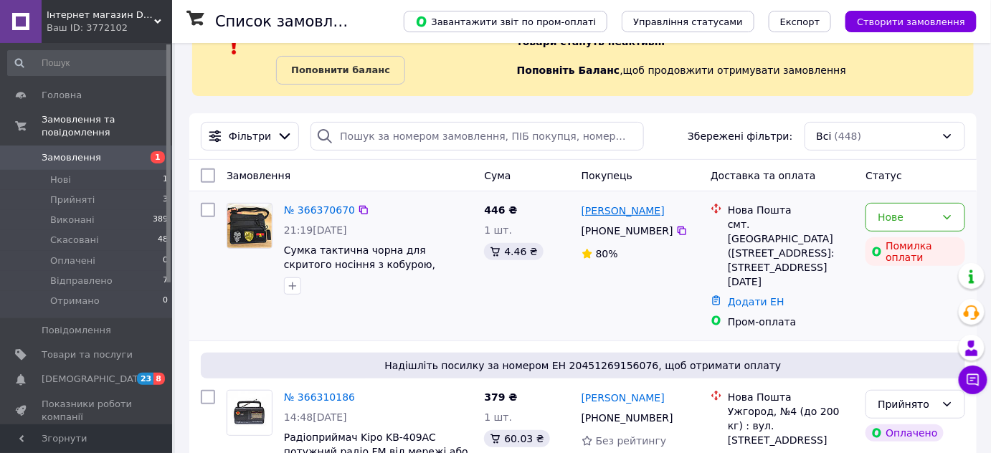  I want to click on span: 379 ₴, so click(500, 397).